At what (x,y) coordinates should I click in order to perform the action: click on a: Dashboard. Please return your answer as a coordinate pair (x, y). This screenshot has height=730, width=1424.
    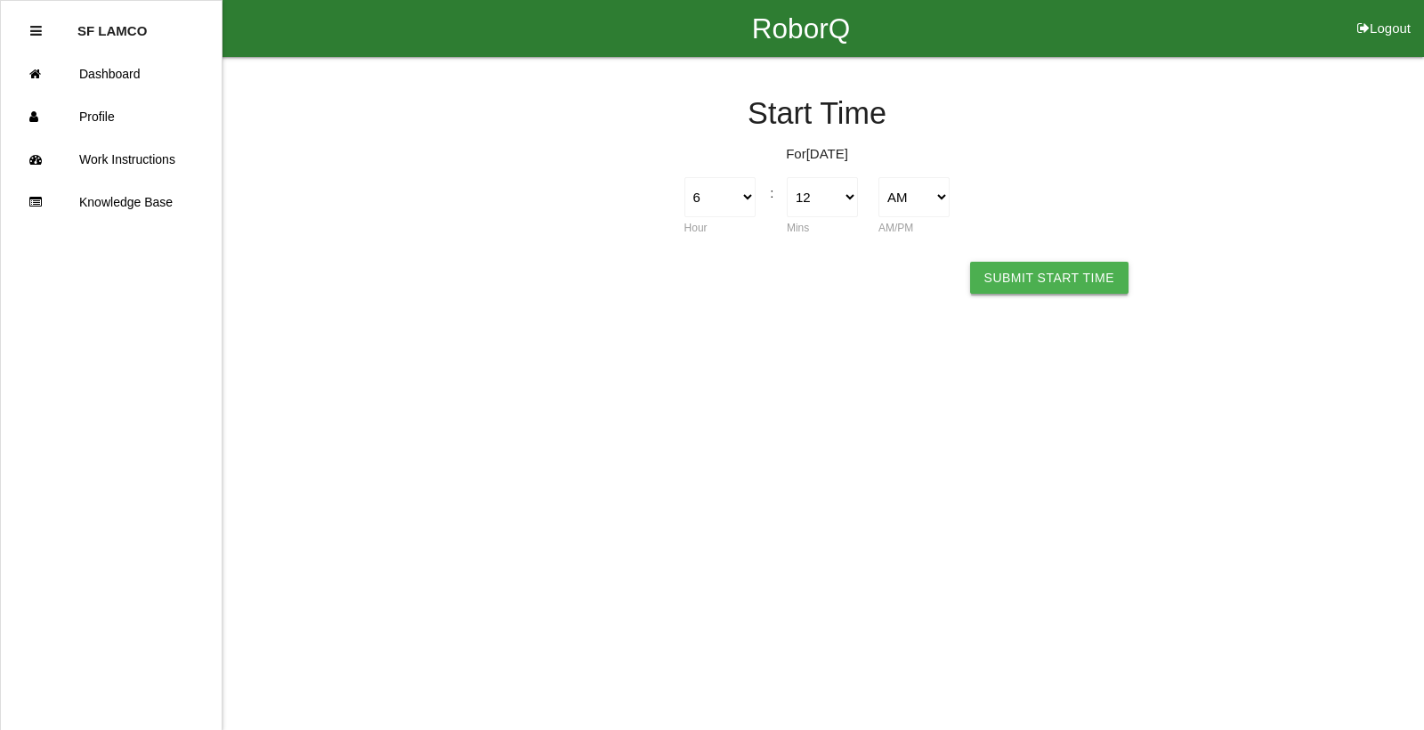
    Looking at the image, I should click on (111, 74).